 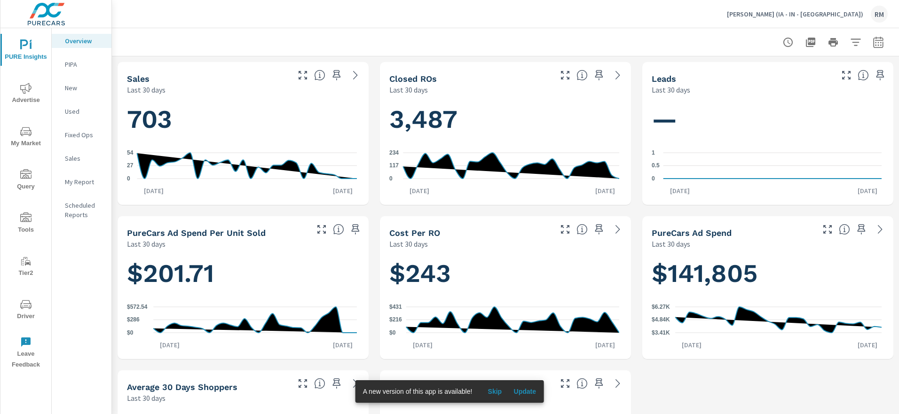 I want to click on span: Update, so click(x=525, y=392).